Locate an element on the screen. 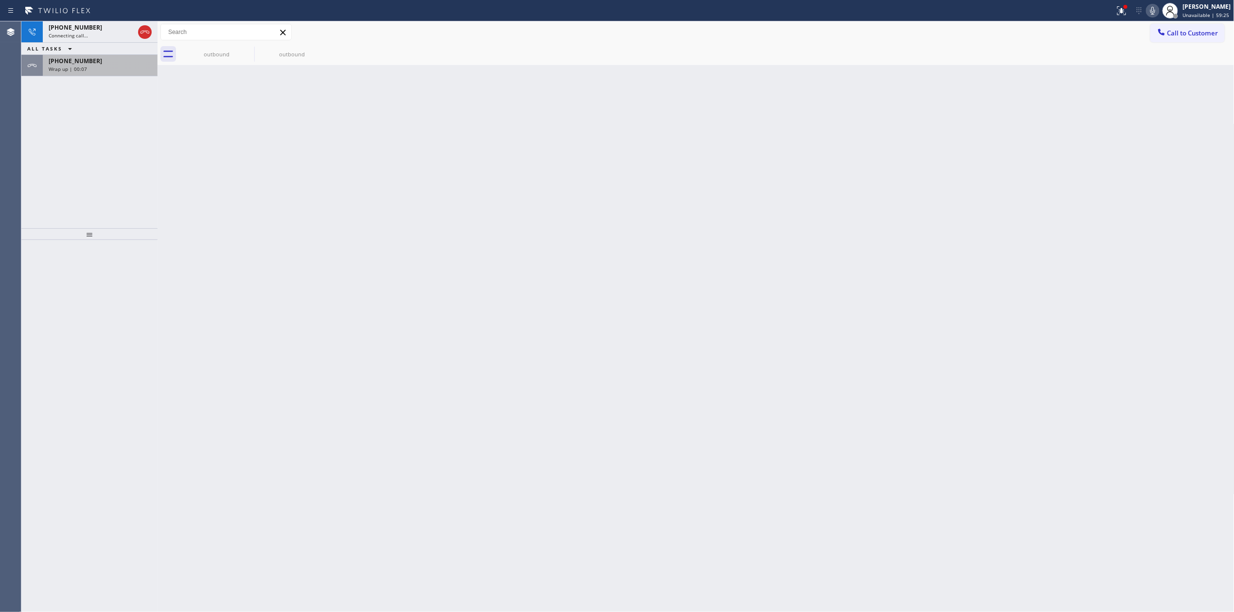 Image resolution: width=1234 pixels, height=612 pixels. input: Search is located at coordinates (226, 32).